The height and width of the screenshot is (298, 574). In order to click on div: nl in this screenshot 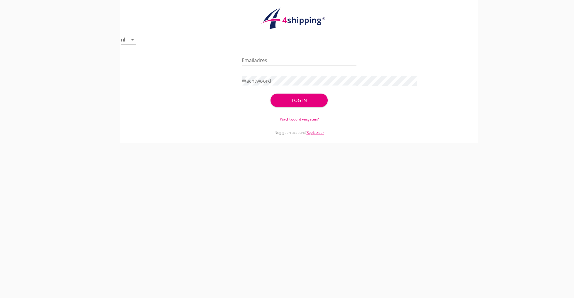, I will do `click(123, 40)`.